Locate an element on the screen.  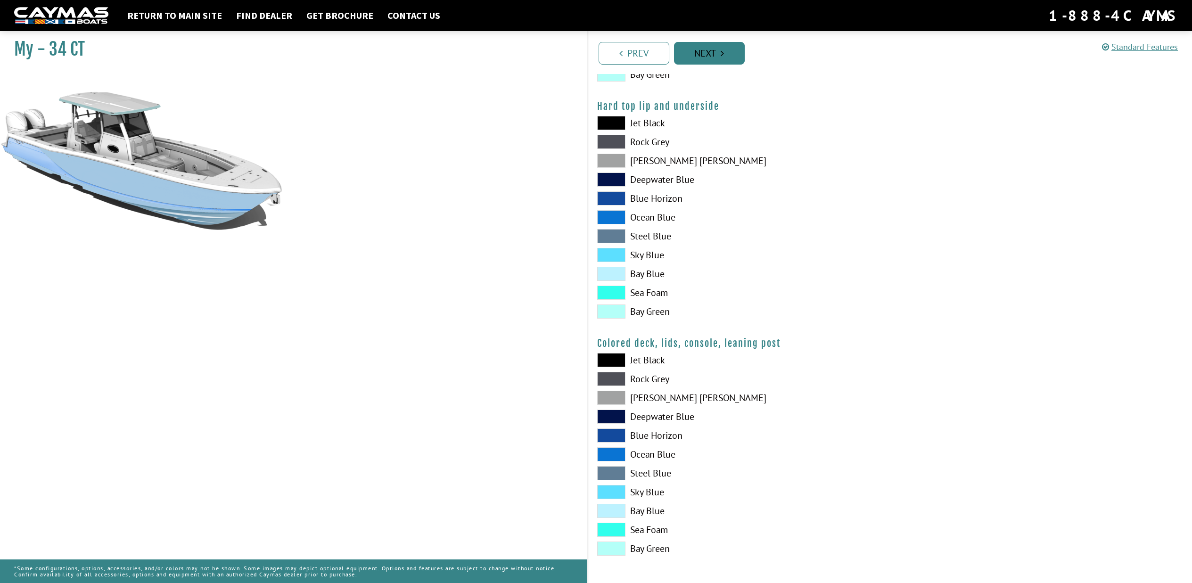
a: Find Dealer is located at coordinates (264, 16).